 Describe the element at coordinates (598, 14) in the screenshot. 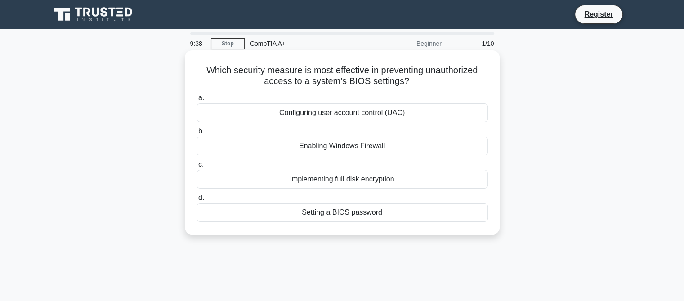

I see `a: Register` at that location.